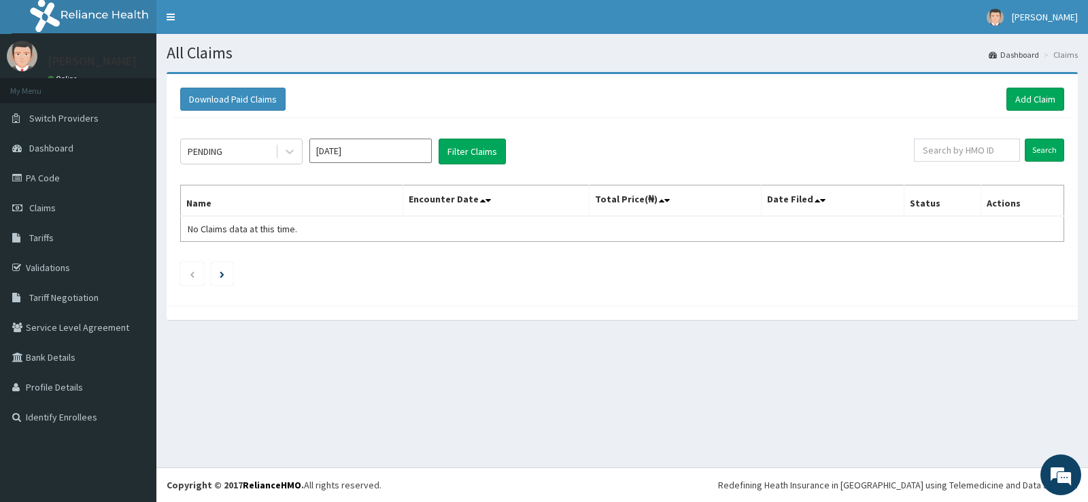  I want to click on span: Dashboard, so click(51, 148).